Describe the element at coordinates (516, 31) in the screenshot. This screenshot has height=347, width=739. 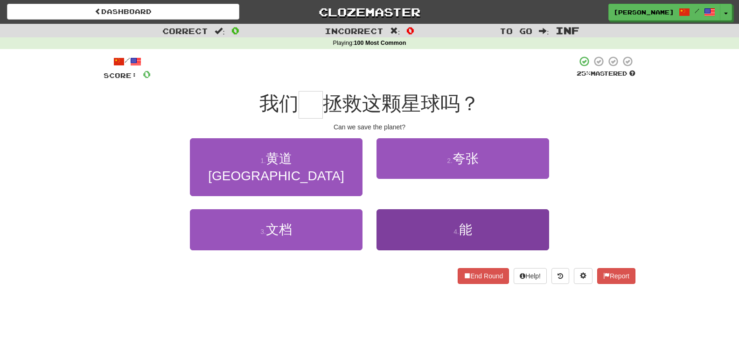
I see `span: To go` at that location.